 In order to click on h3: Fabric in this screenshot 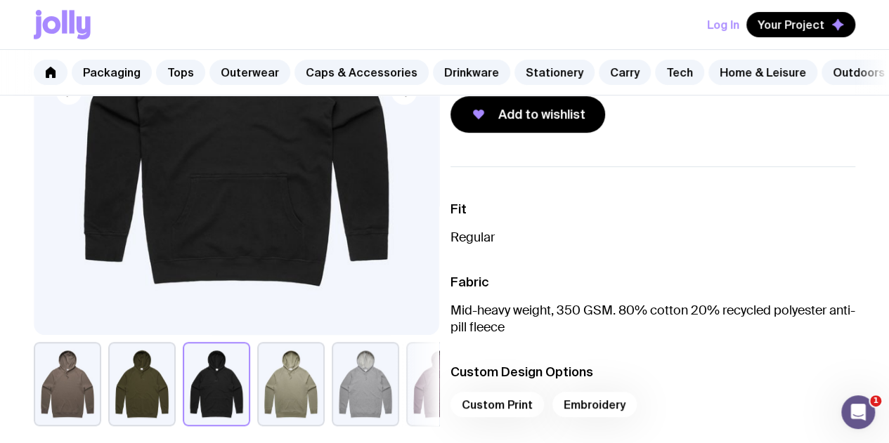, I will do `click(653, 282)`.